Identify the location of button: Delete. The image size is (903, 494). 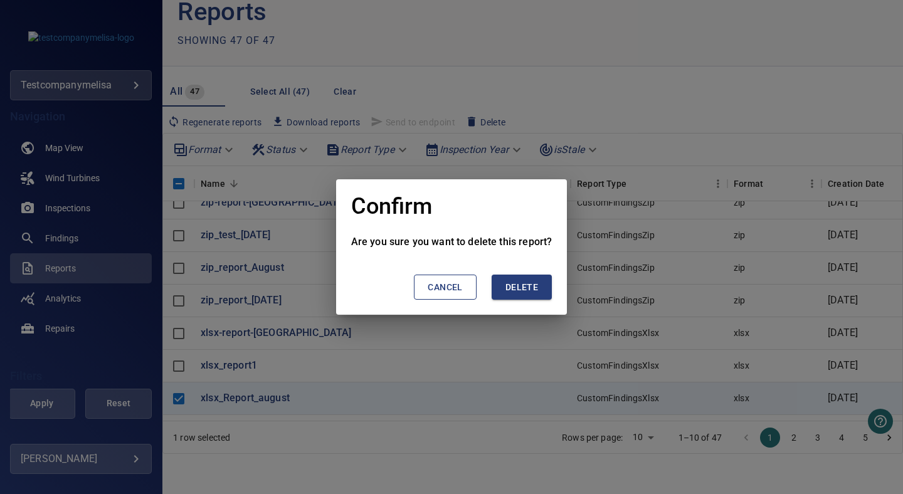
(522, 287).